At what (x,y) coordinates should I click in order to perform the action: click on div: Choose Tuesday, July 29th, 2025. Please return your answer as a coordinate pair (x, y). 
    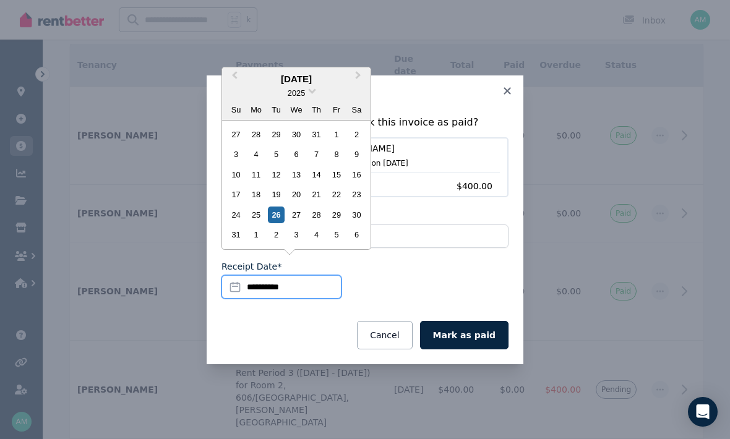
    Looking at the image, I should click on (276, 134).